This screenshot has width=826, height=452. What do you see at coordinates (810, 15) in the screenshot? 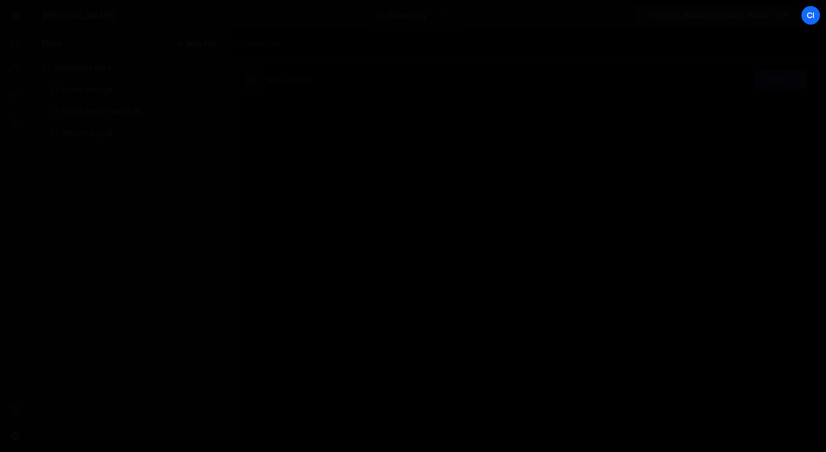
I see `div: ci` at bounding box center [810, 15].